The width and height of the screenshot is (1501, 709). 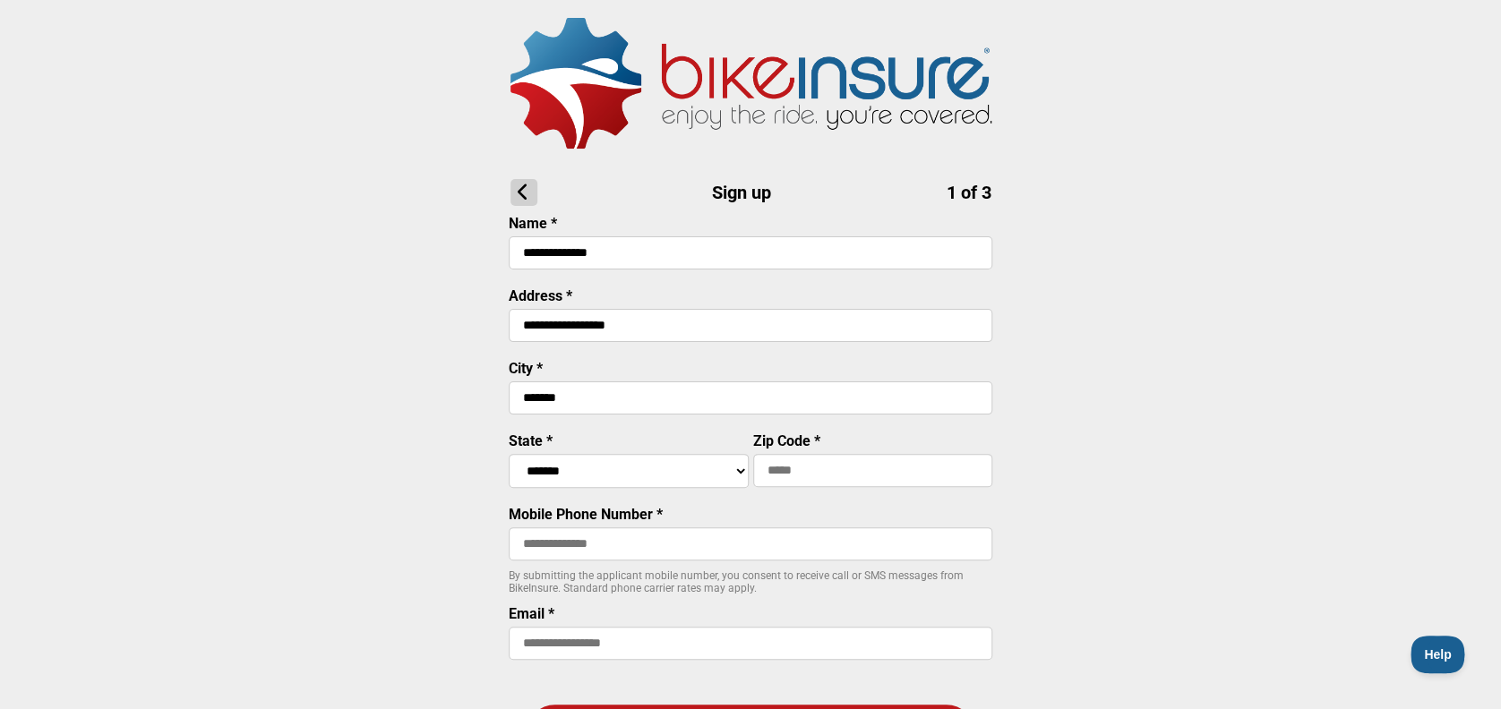 What do you see at coordinates (533, 223) in the screenshot?
I see `label: Name *` at bounding box center [533, 223].